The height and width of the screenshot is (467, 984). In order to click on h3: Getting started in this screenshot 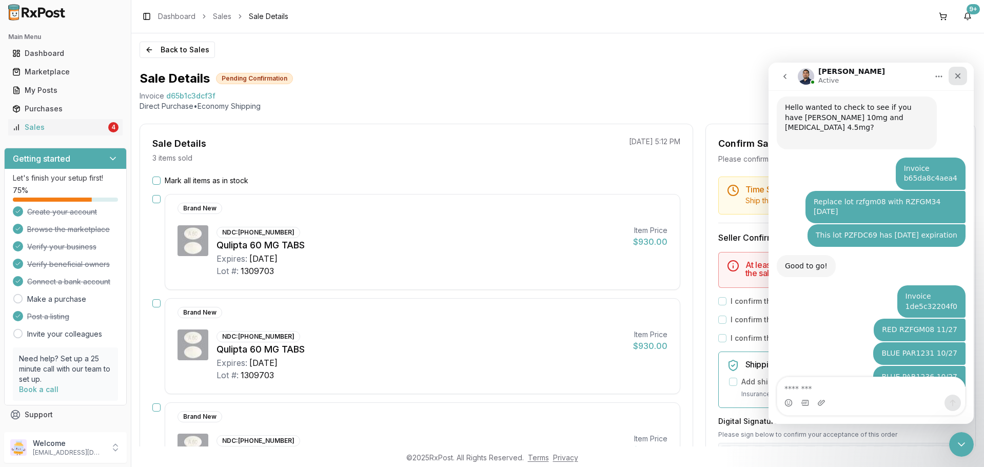, I will do `click(42, 158)`.